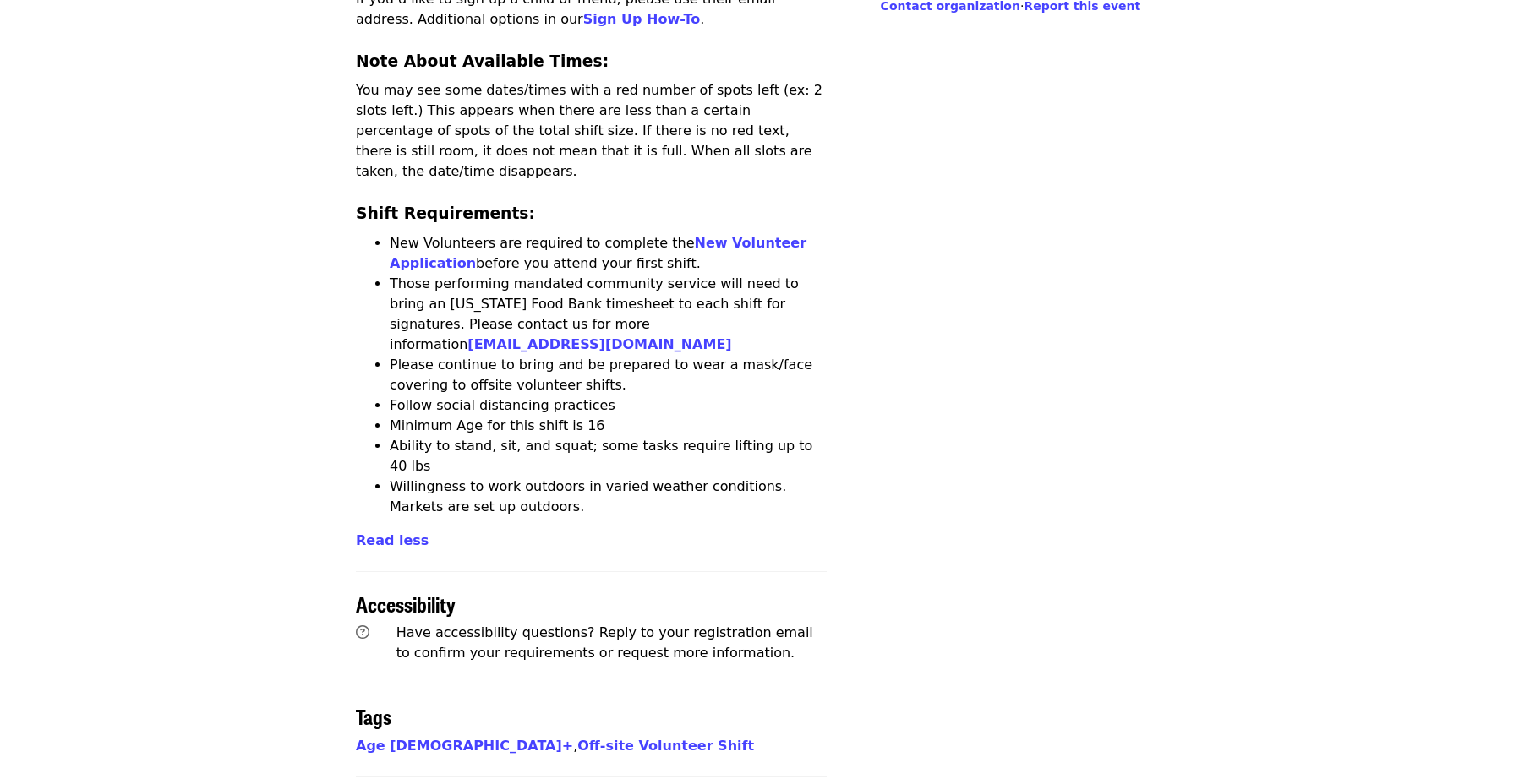 Image resolution: width=1530 pixels, height=779 pixels. Describe the element at coordinates (608, 456) in the screenshot. I see `li: Ability to stand, sit, and squat; some tasks require lifting up to 40 lbs` at that location.